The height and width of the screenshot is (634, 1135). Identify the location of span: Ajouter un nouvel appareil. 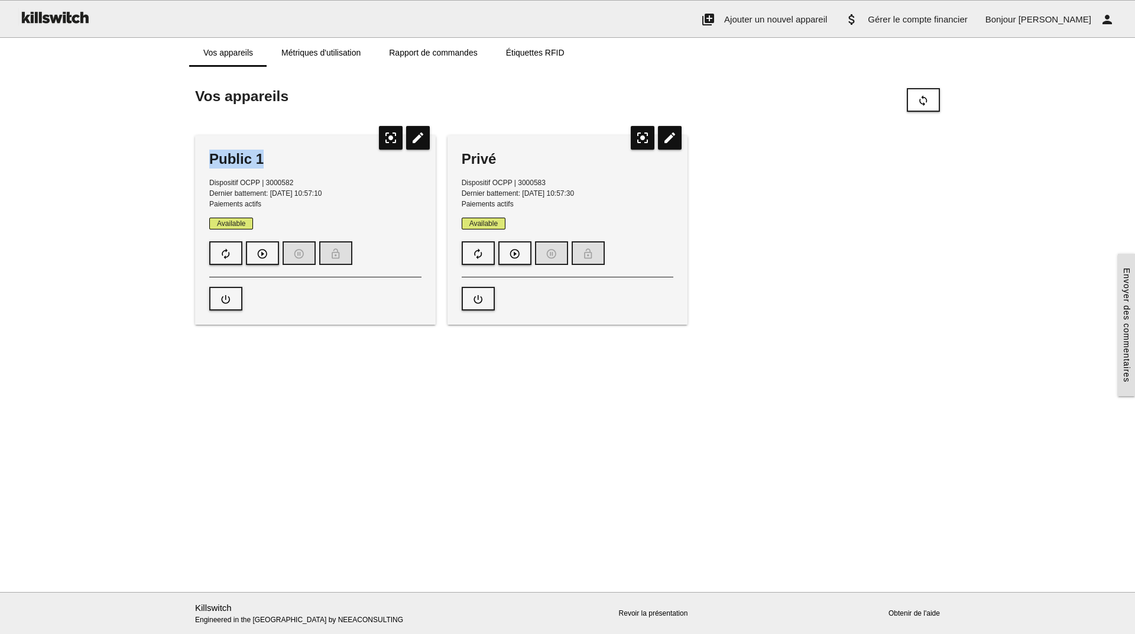
(776, 19).